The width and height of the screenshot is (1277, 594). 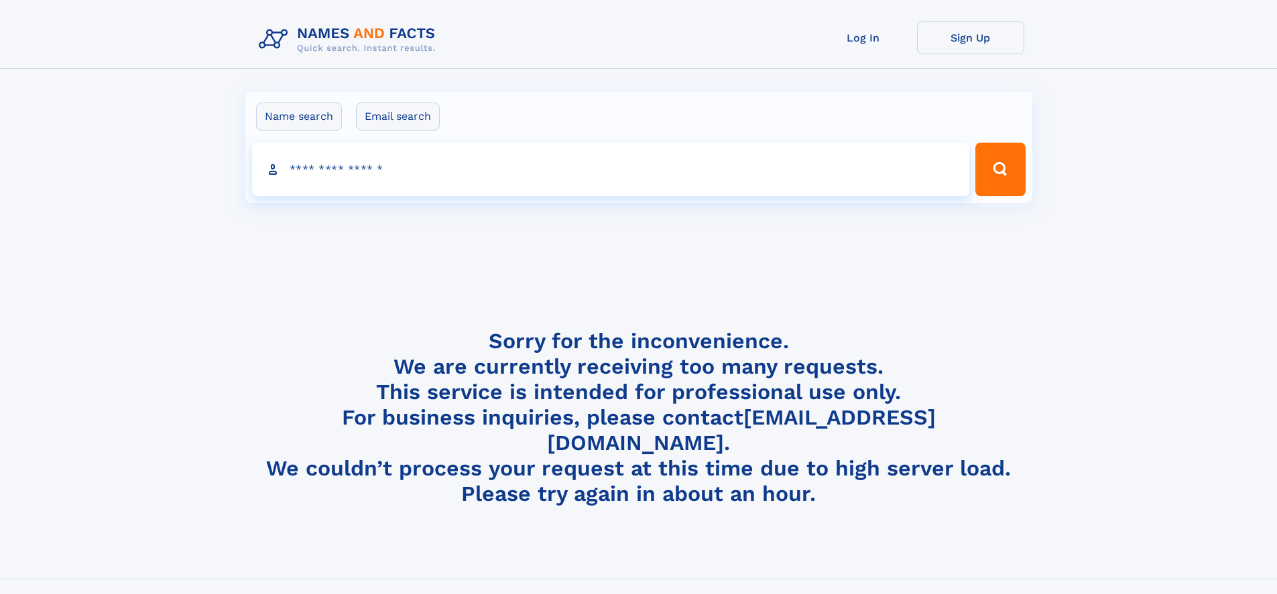 I want to click on input: search input, so click(x=611, y=170).